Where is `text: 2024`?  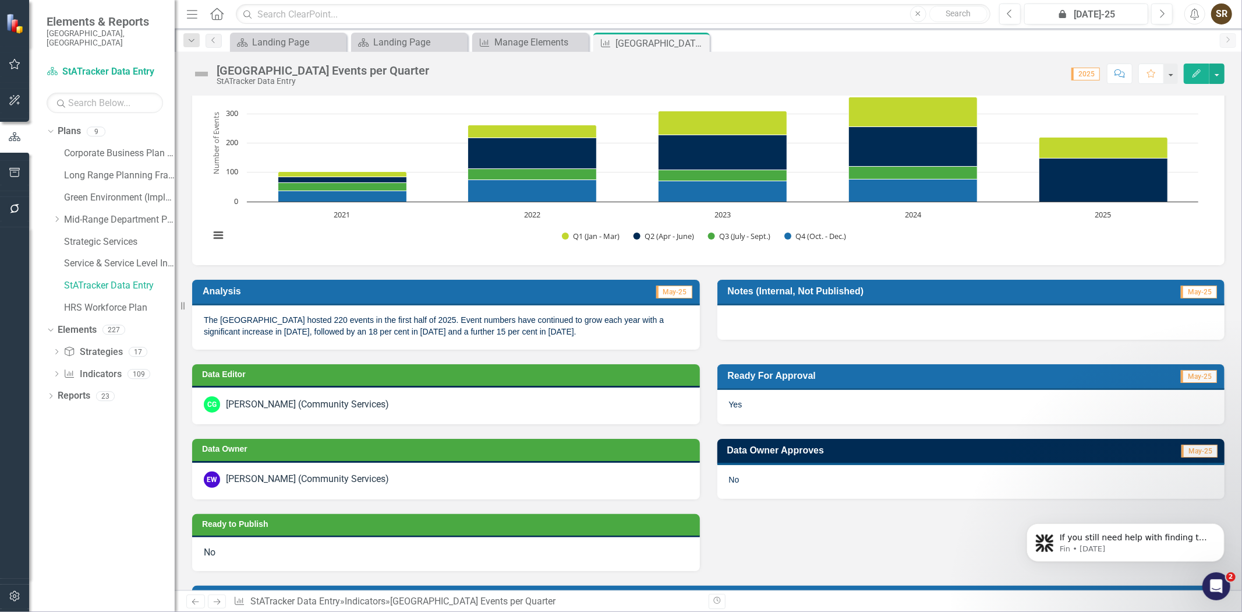 text: 2024 is located at coordinates (913, 214).